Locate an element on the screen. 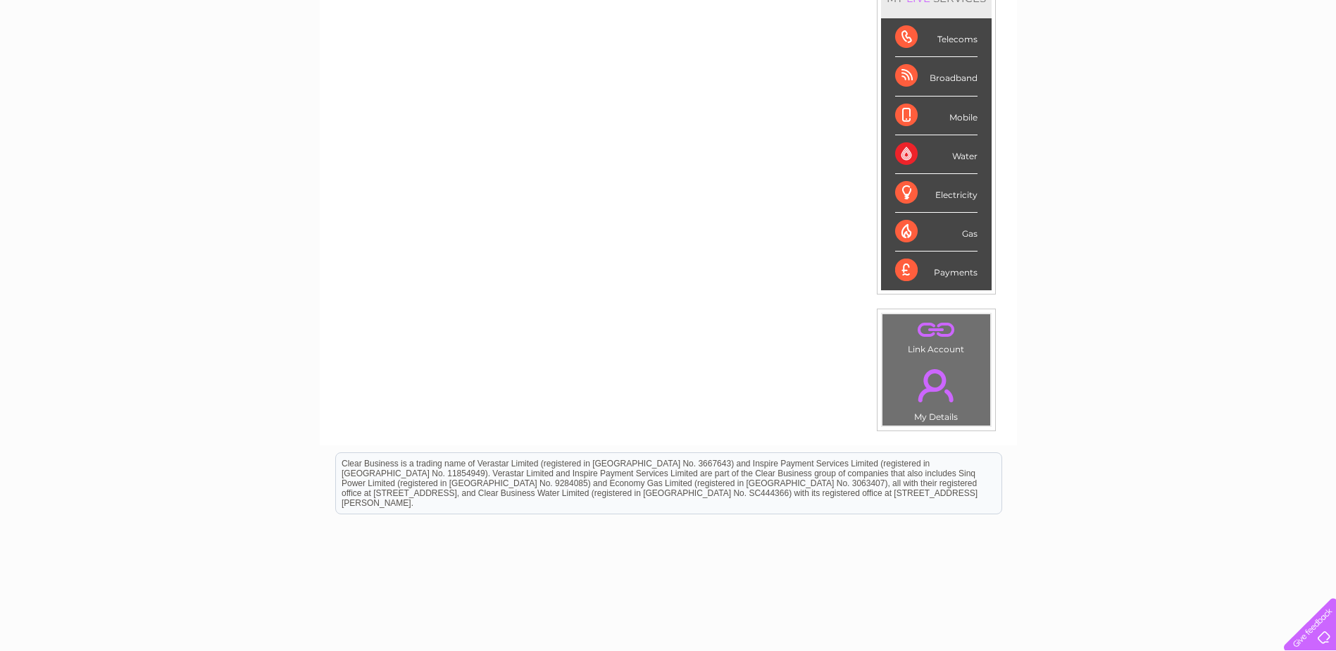  img: logo.png is located at coordinates (82, 58).